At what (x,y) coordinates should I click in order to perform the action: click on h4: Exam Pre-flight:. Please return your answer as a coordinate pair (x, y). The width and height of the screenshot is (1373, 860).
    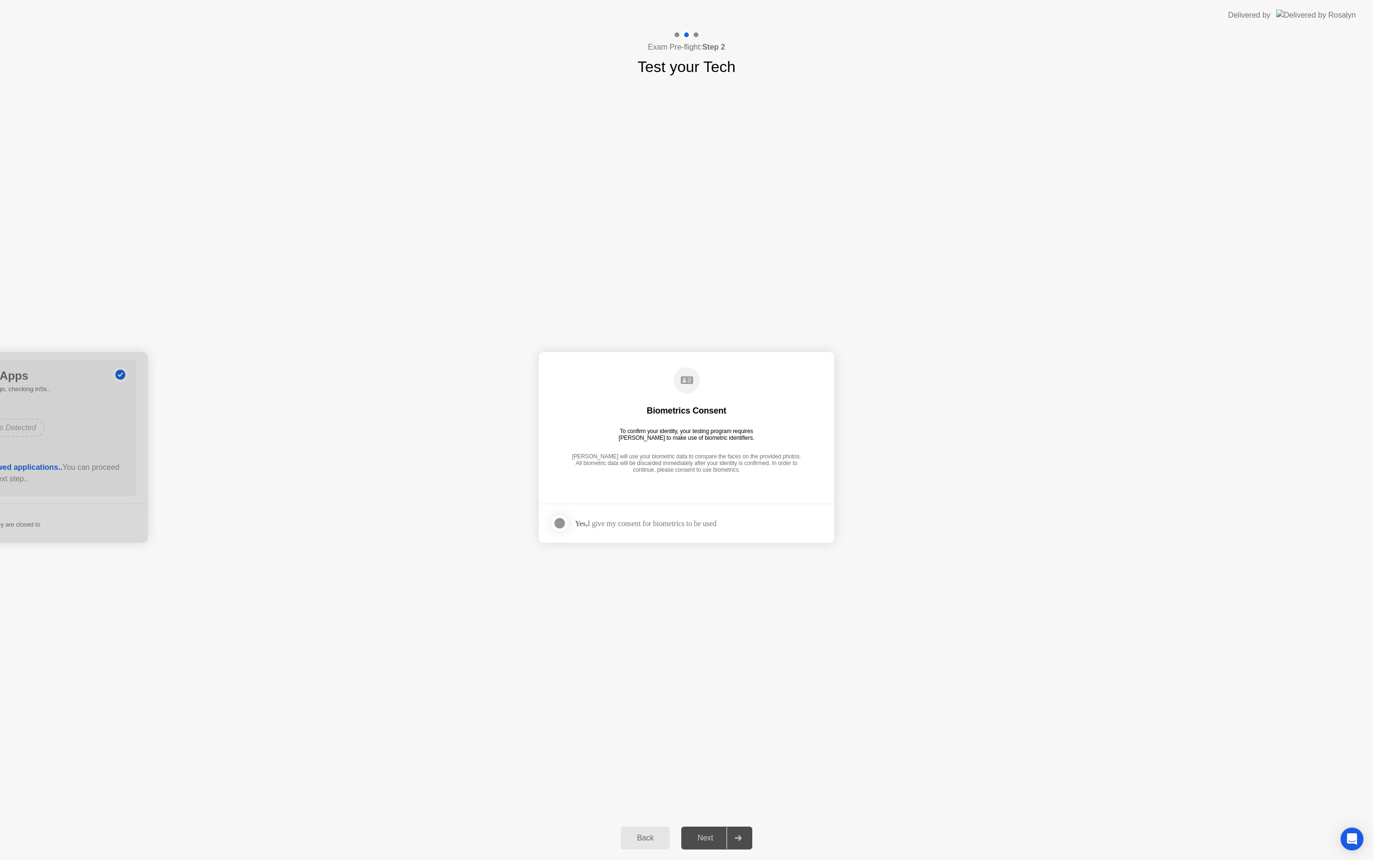
    Looking at the image, I should click on (687, 47).